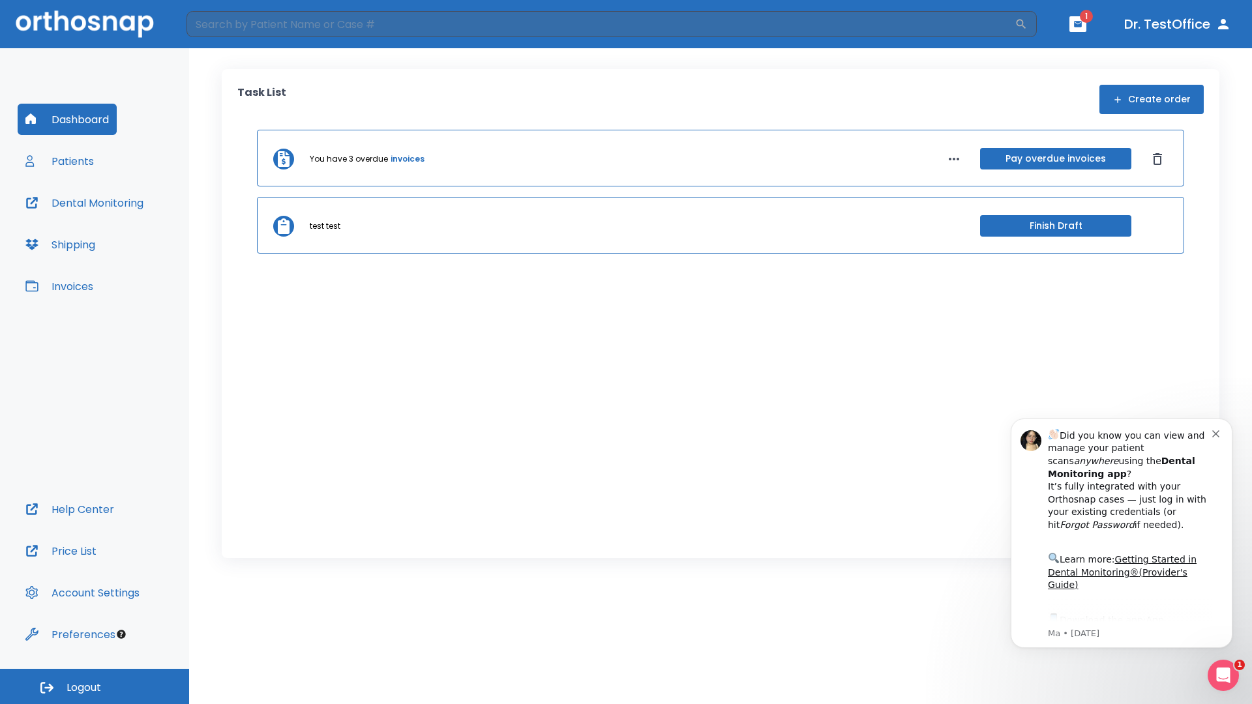  I want to click on p: Message from Ma, sent 3w ago, so click(139, 235).